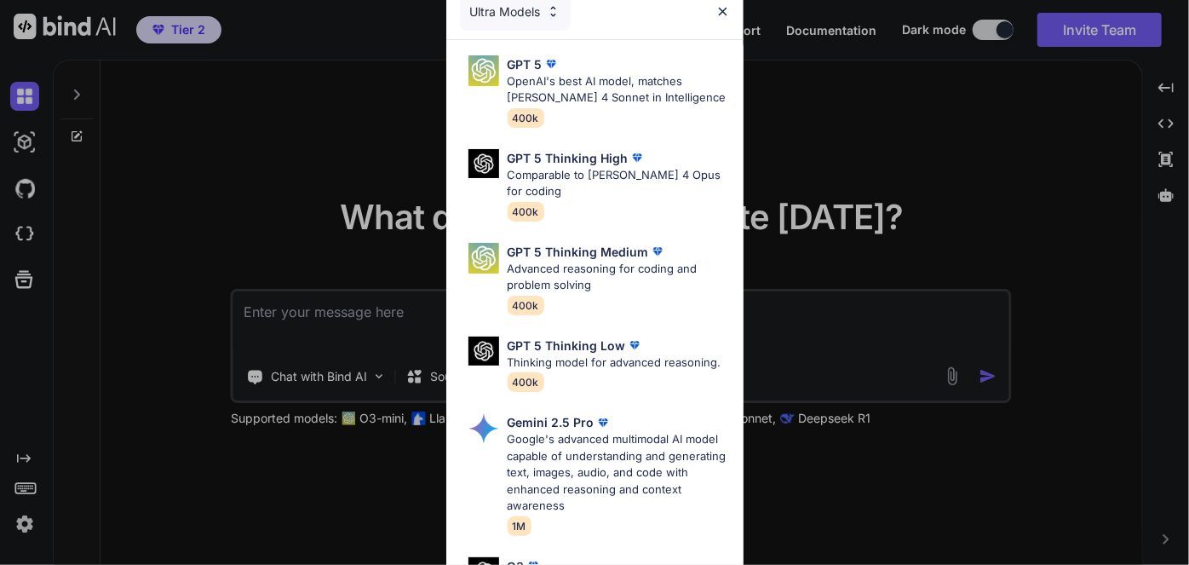 This screenshot has height=565, width=1189. I want to click on p: Thinking model for advanced reasoning., so click(614, 363).